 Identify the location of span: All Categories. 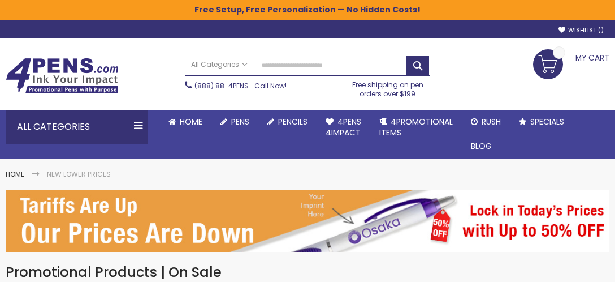
(219, 64).